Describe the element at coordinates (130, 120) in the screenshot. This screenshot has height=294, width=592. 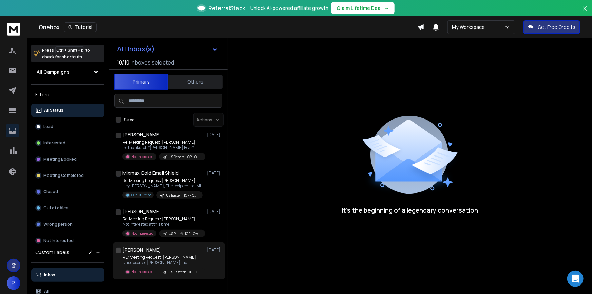
I see `label: Select` at that location.